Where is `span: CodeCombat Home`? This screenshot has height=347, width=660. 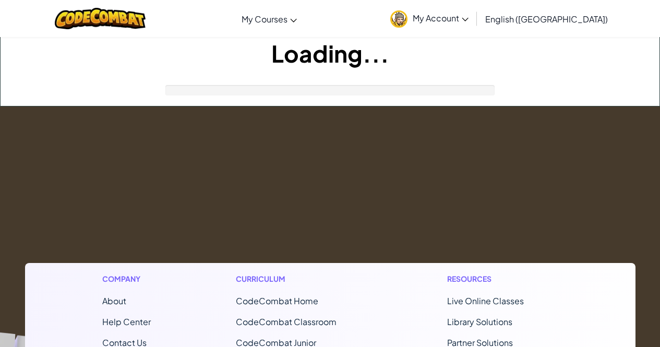 span: CodeCombat Home is located at coordinates (277, 300).